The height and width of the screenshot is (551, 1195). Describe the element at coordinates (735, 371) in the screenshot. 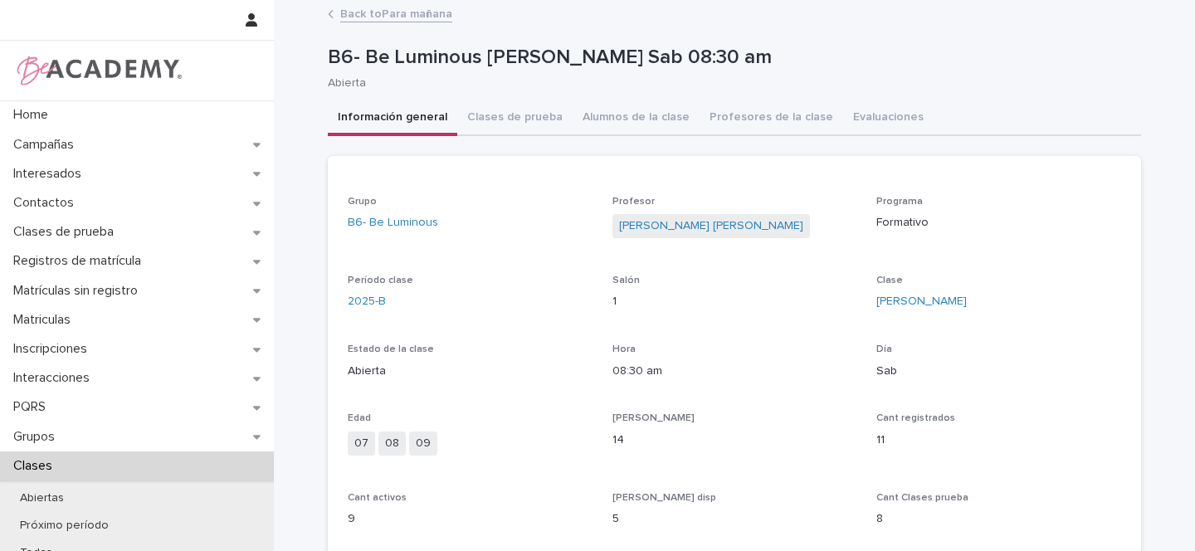

I see `p: 08:30 am` at that location.